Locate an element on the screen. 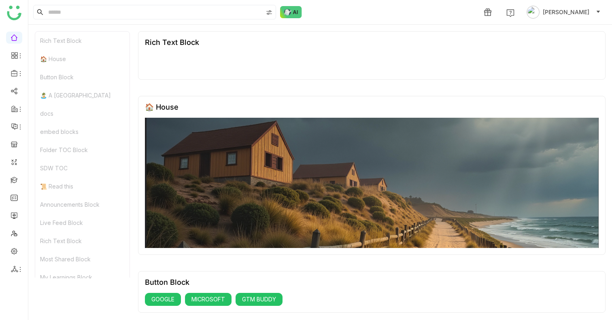  img: logo is located at coordinates (14, 13).